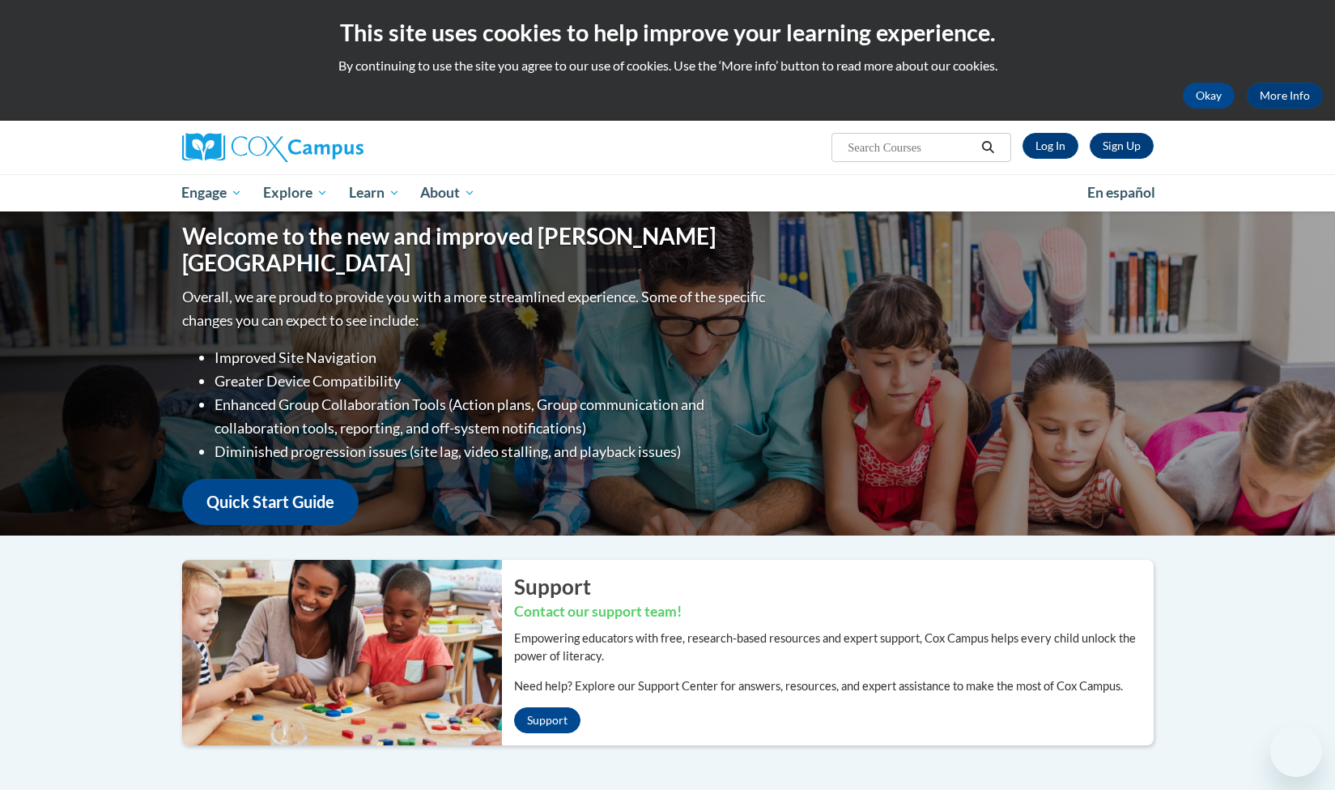  What do you see at coordinates (492, 381) in the screenshot?
I see `li: Greater Device Compatibility` at bounding box center [492, 381].